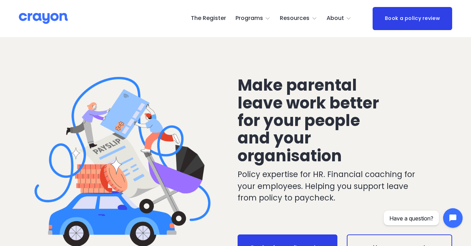  I want to click on img: Crayon, so click(43, 18).